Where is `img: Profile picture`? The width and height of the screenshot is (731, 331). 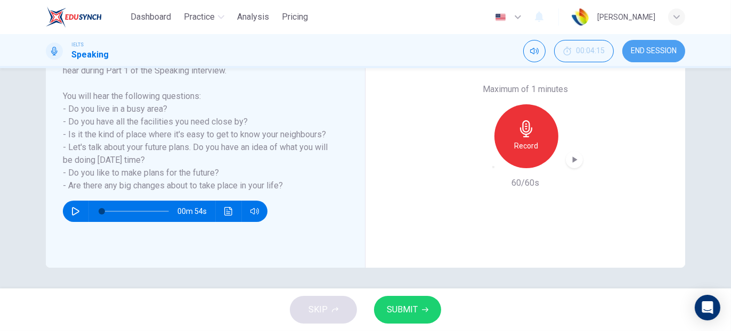 img: Profile picture is located at coordinates (580, 17).